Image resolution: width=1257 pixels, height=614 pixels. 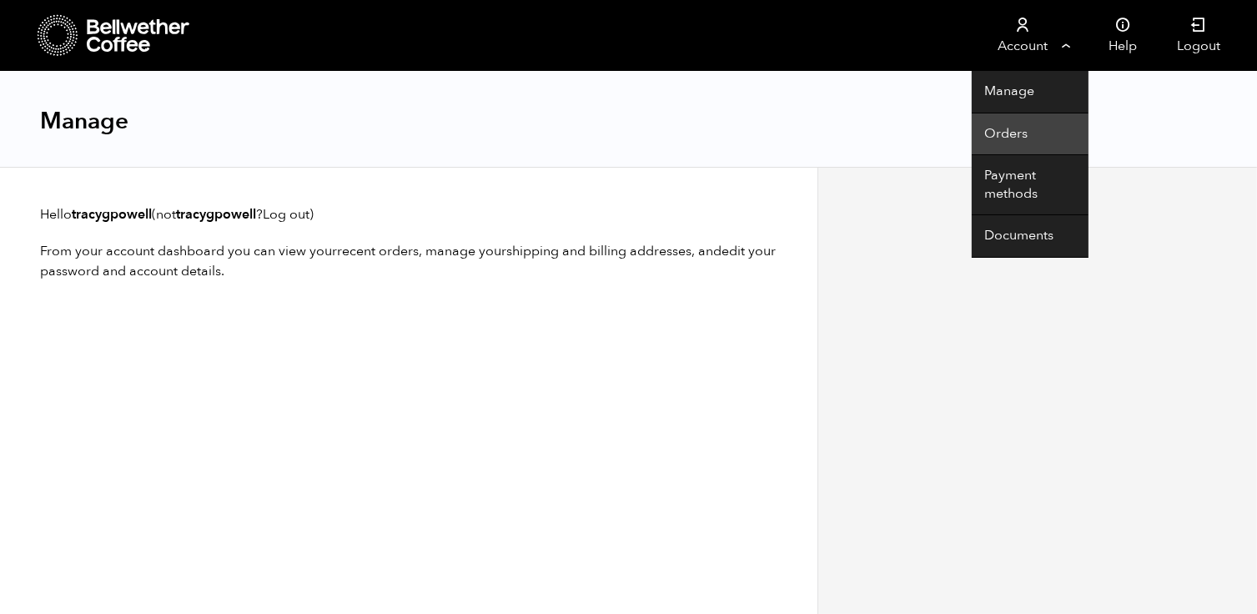 I want to click on a: Payment methods, so click(x=1030, y=185).